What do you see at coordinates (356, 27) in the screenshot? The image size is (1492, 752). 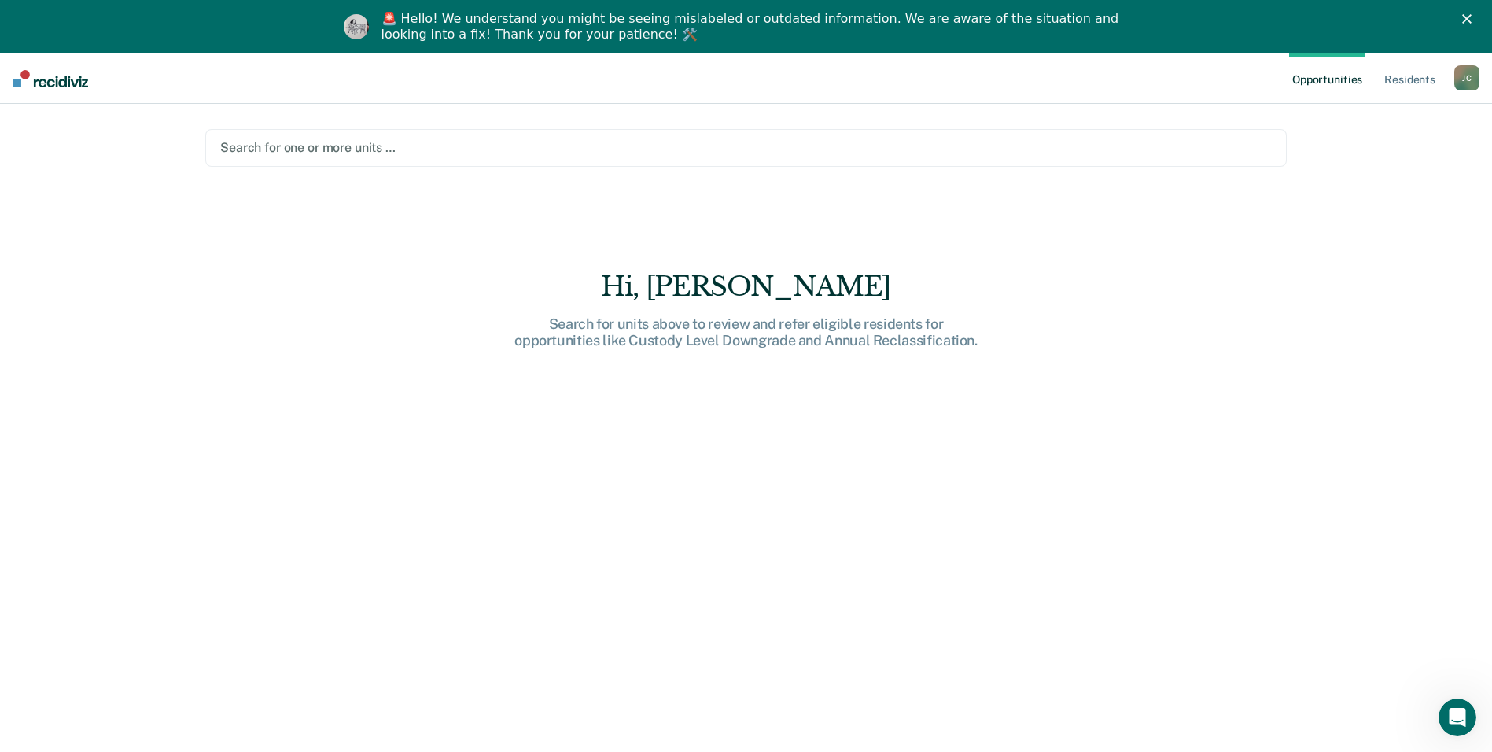 I see `img: Profile image for Kim` at bounding box center [356, 27].